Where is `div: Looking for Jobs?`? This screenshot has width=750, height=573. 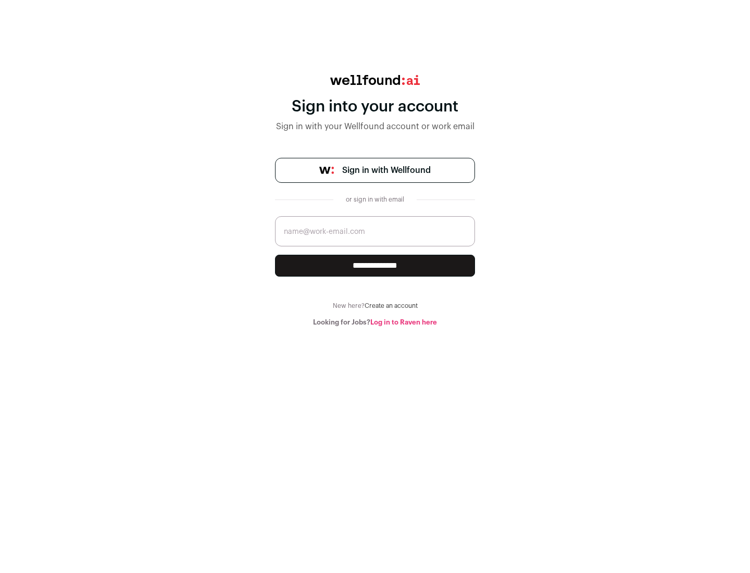 div: Looking for Jobs? is located at coordinates (375, 322).